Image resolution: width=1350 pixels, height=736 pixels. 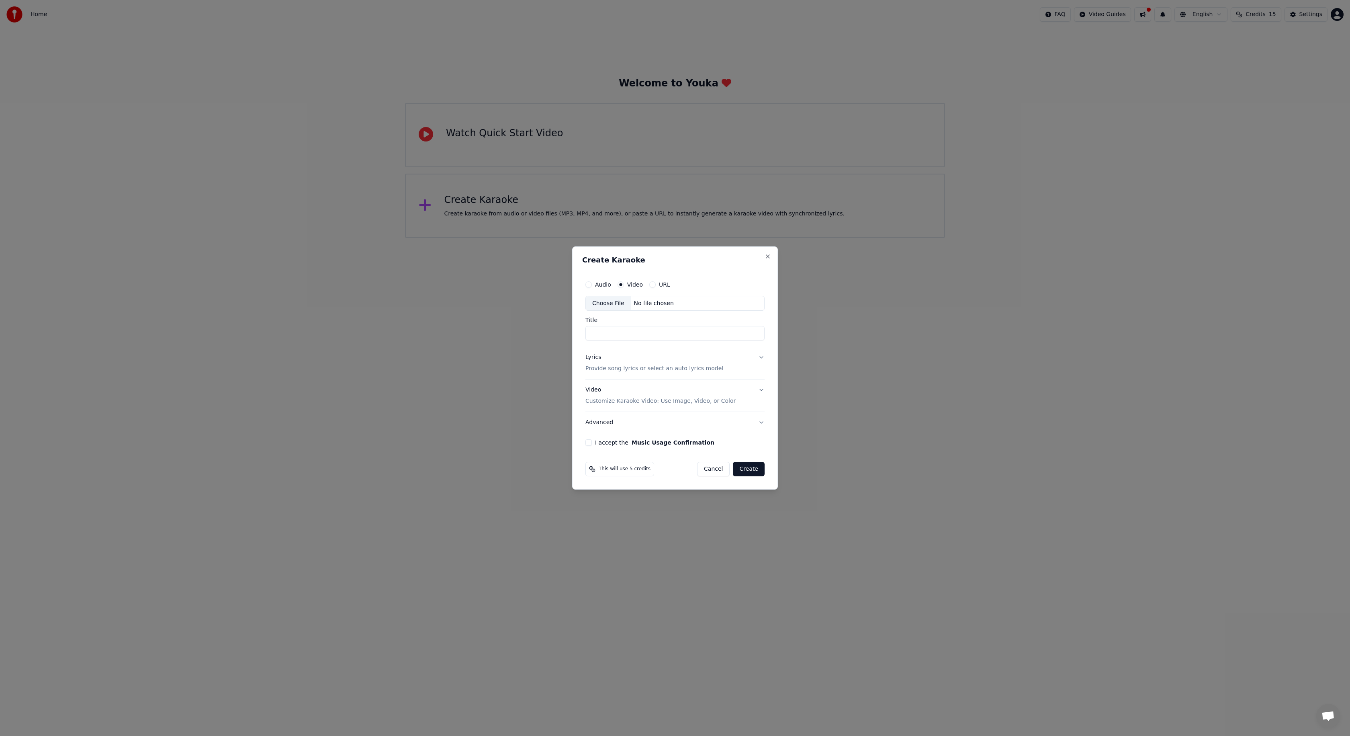 I want to click on p: Customize Karaoke Video: Use Image, Video, or Color, so click(x=661, y=401).